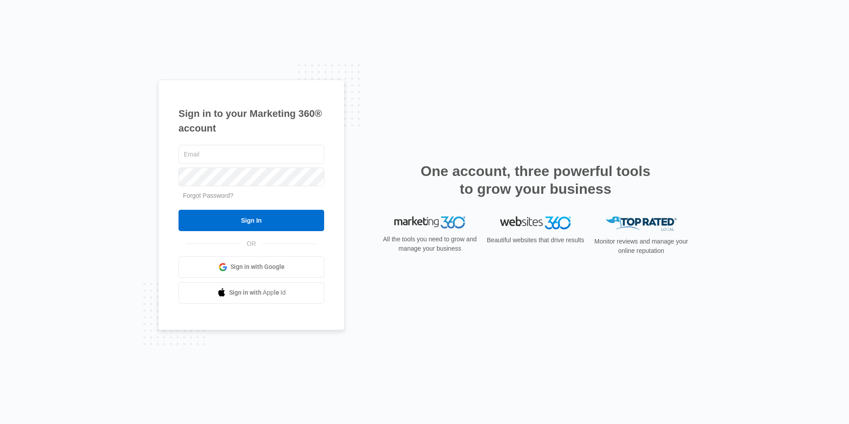 The image size is (849, 424). I want to click on h1: Sign in to your Marketing 360® account, so click(251, 121).